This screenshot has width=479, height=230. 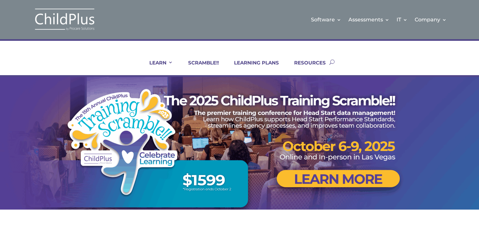 What do you see at coordinates (306, 67) in the screenshot?
I see `a: RESOURCES` at bounding box center [306, 67].